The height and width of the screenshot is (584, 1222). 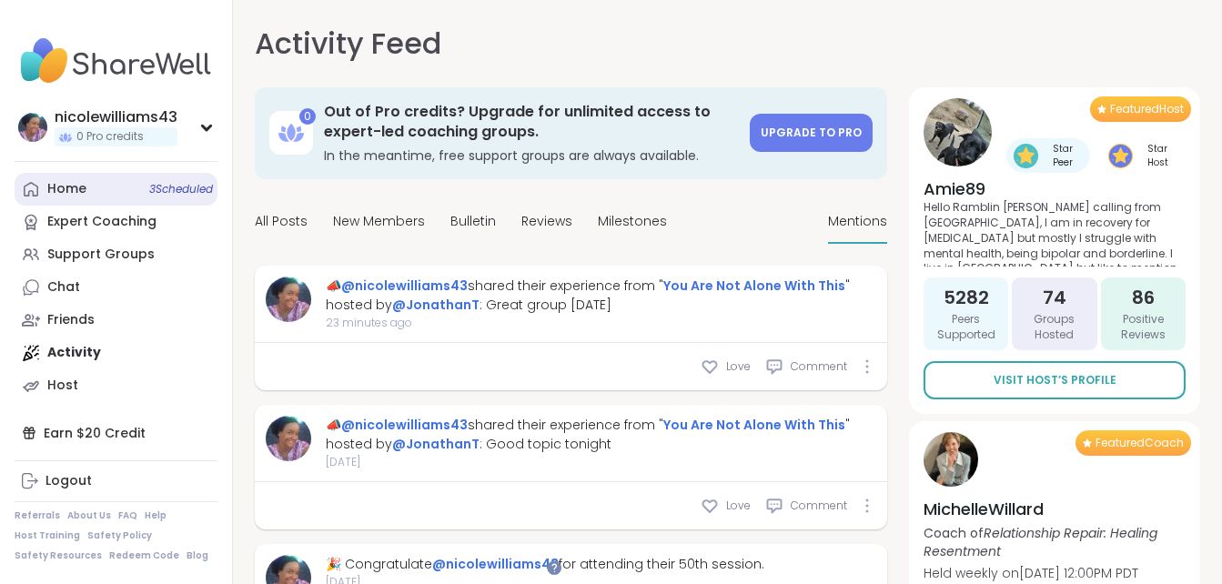 What do you see at coordinates (1054, 298) in the screenshot?
I see `span: 74` at bounding box center [1054, 298].